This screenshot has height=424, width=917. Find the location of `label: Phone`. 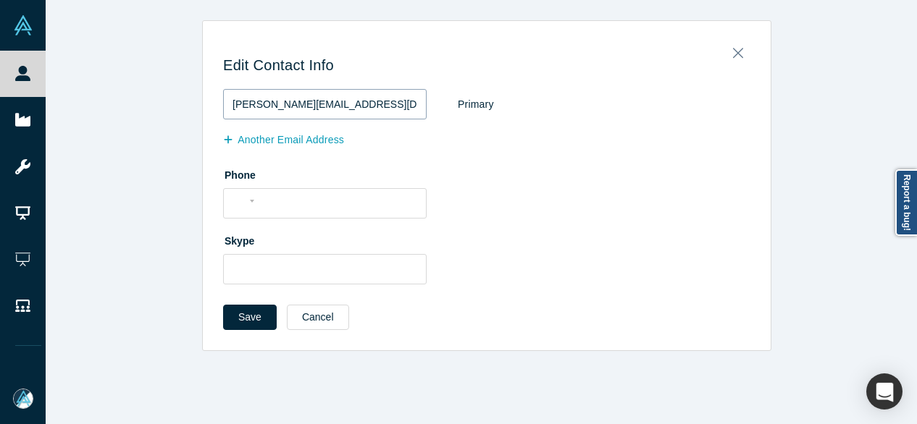

label: Phone is located at coordinates (487, 173).